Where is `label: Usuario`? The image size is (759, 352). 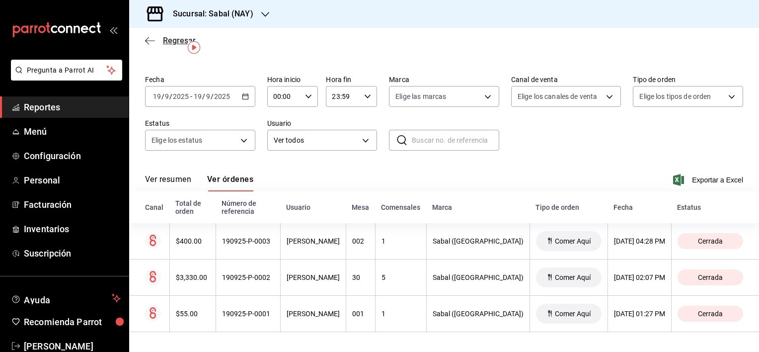 label: Usuario is located at coordinates (322, 123).